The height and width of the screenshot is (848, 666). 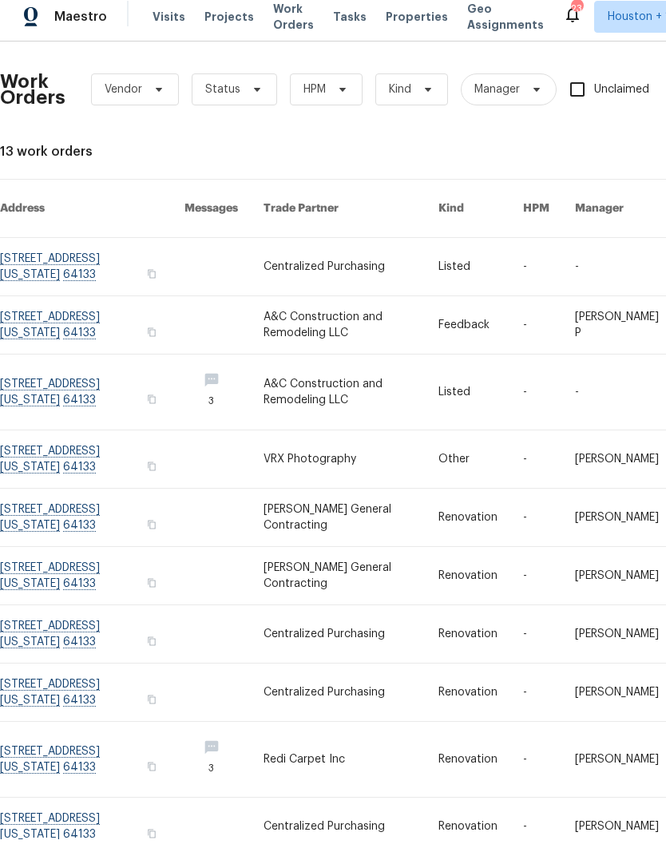 What do you see at coordinates (468, 468) in the screenshot?
I see `td: Other` at bounding box center [468, 468].